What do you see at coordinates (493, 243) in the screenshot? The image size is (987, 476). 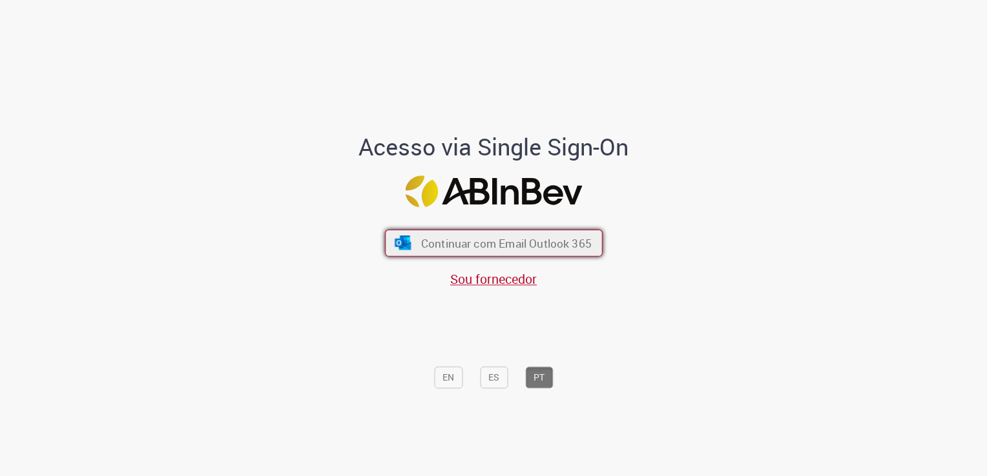 I see `button: ícone Azure/Microsoft 360 Continuar com Email Outlook 365` at bounding box center [493, 243].